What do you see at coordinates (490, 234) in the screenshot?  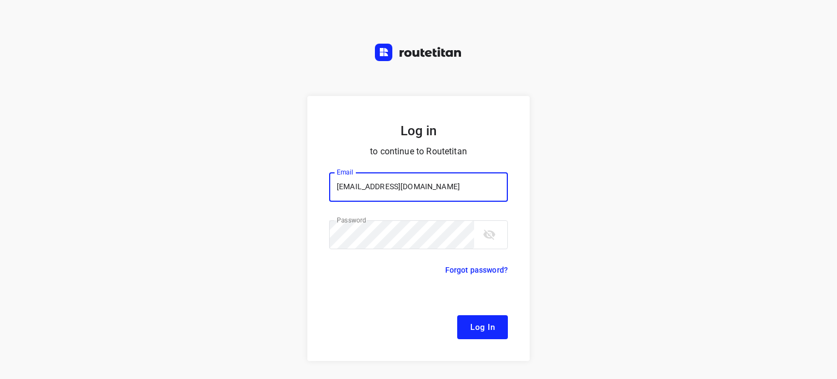 I see `button: toggle password visibility` at bounding box center [490, 234].